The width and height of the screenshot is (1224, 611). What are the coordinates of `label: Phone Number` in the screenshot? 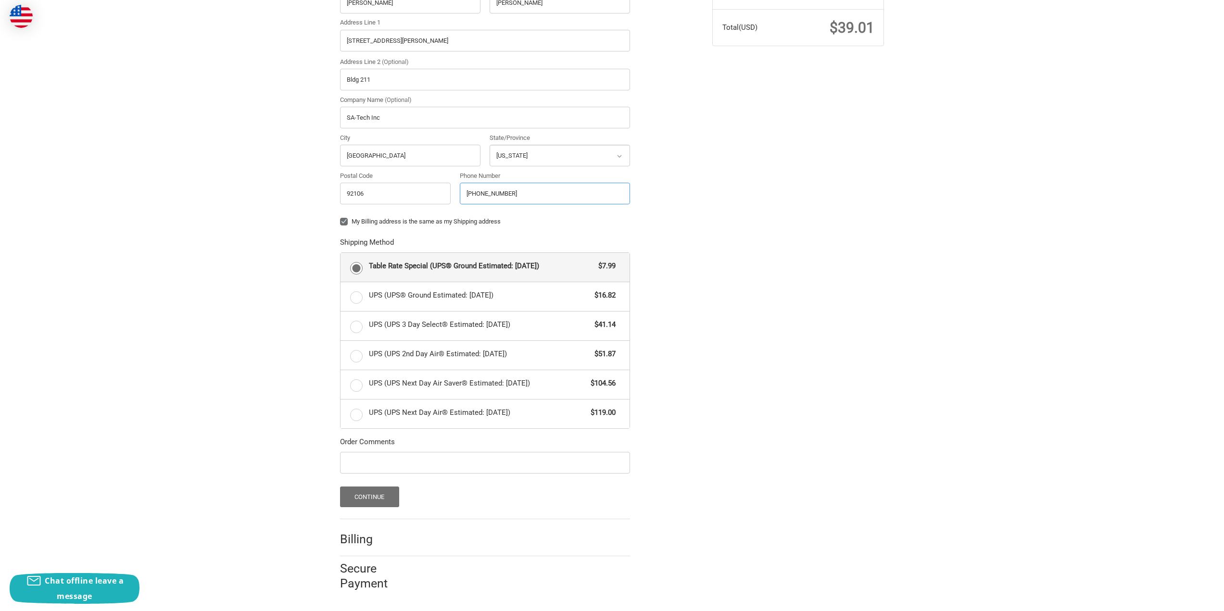 It's located at (545, 176).